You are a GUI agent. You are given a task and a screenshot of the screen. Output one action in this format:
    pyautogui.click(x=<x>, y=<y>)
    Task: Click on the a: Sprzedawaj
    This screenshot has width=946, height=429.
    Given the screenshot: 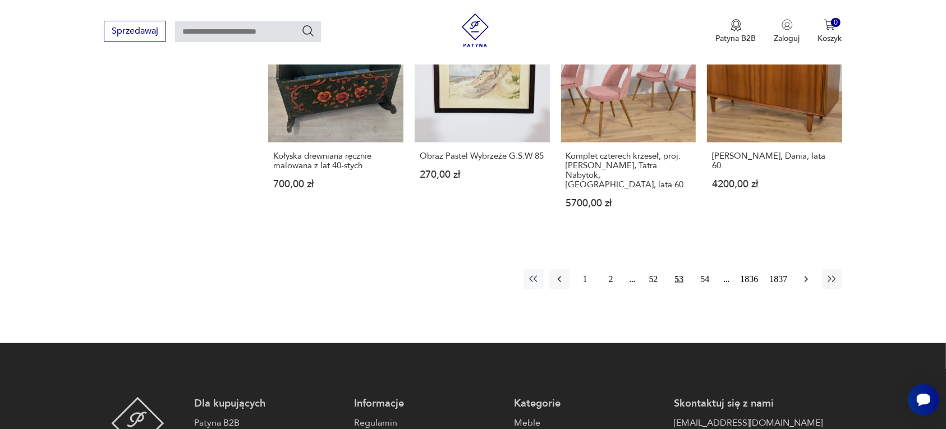 What is the action you would take?
    pyautogui.click(x=135, y=32)
    